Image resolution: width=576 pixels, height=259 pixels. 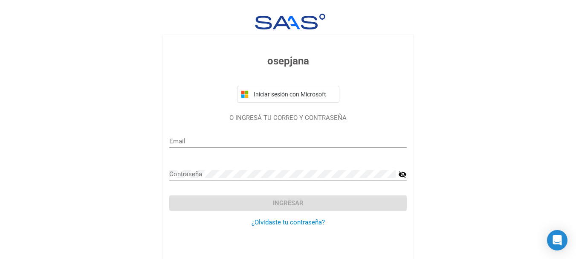 What do you see at coordinates (558, 240) in the screenshot?
I see `div: Open Intercom Messenger` at bounding box center [558, 240].